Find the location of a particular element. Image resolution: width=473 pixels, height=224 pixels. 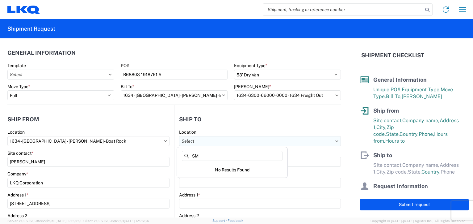

span: Client: 2025.16.0-1592391 is located at coordinates (116, 221).